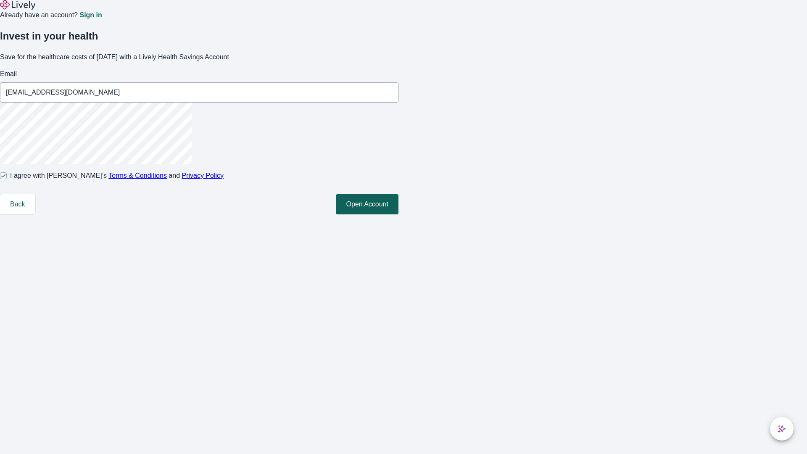 This screenshot has width=807, height=454. What do you see at coordinates (90, 15) in the screenshot?
I see `div: Sign in` at bounding box center [90, 15].